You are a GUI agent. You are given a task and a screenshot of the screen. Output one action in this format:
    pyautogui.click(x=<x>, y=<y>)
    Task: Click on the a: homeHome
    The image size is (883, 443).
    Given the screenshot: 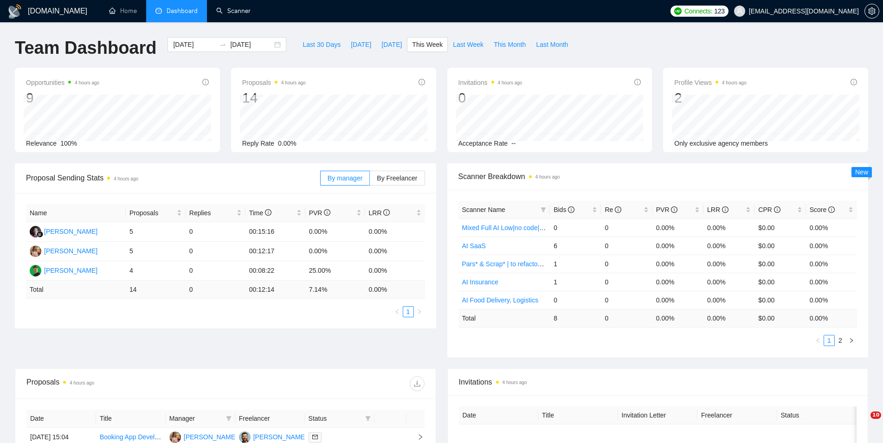 What is the action you would take?
    pyautogui.click(x=123, y=11)
    